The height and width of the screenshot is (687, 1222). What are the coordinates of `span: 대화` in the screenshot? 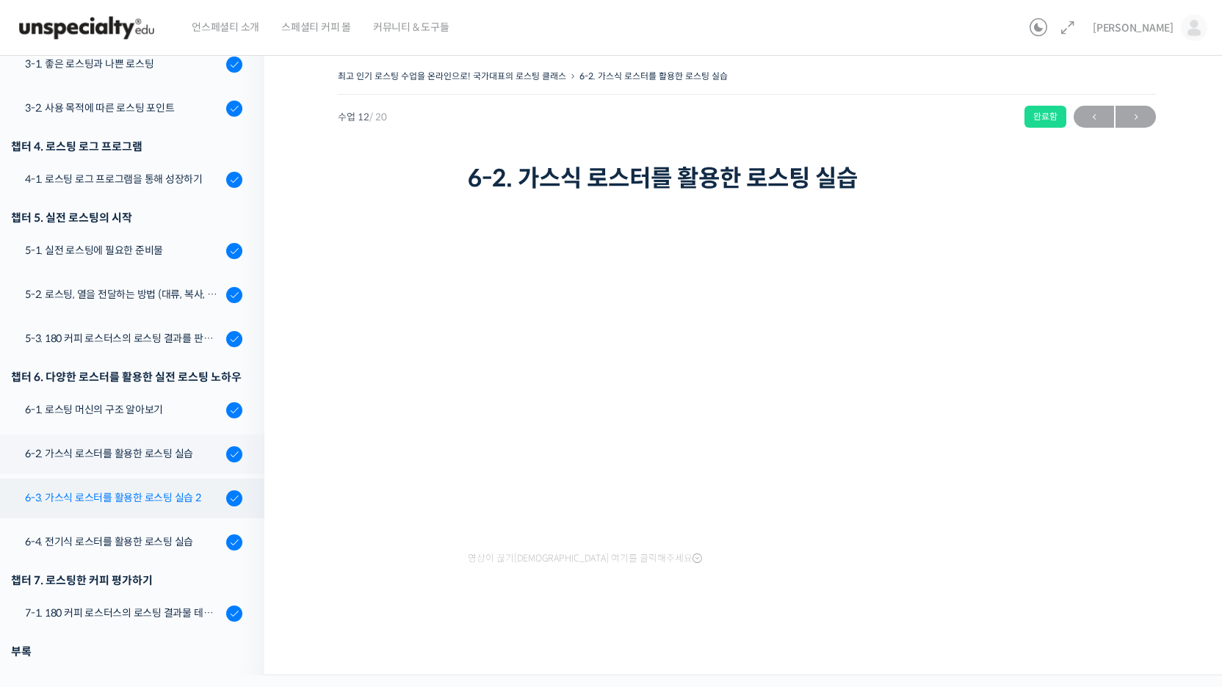 It's located at (143, 494).